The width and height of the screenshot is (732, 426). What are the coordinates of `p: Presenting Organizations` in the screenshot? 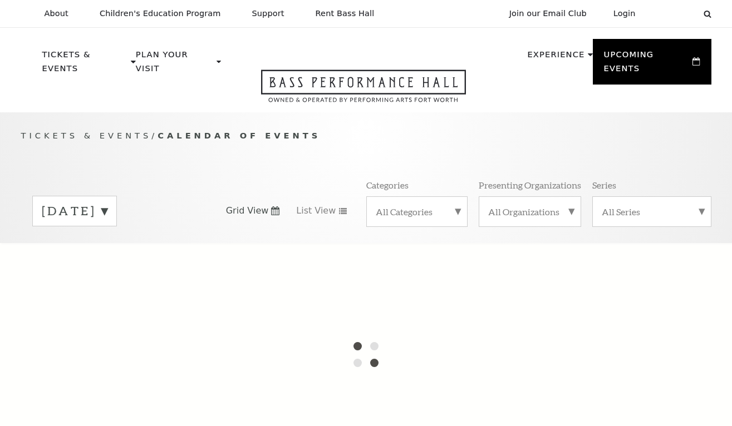 It's located at (530, 185).